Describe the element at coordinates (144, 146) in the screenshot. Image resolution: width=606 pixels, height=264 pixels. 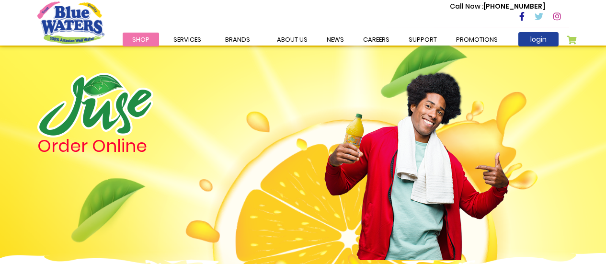
I see `h4: Order Online` at that location.